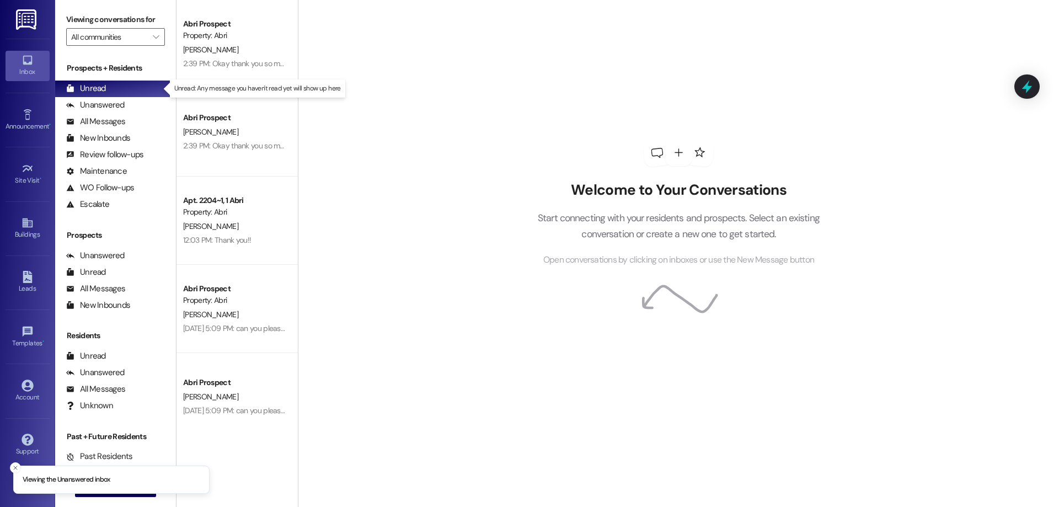 The height and width of the screenshot is (507, 1059). Describe the element at coordinates (115, 436) in the screenshot. I see `div: Past + Future Residents` at that location.